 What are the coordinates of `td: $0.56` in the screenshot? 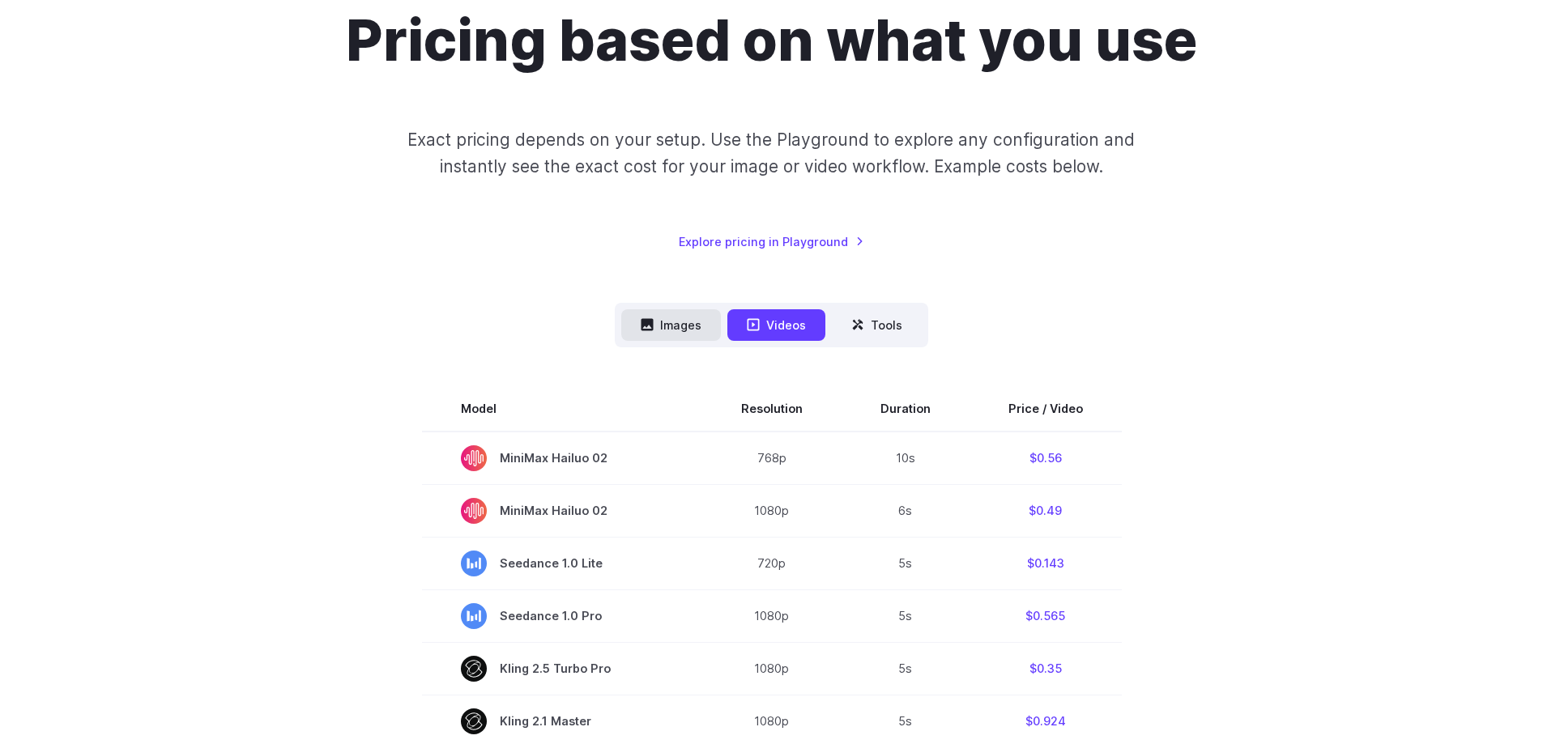 It's located at (1046, 458).